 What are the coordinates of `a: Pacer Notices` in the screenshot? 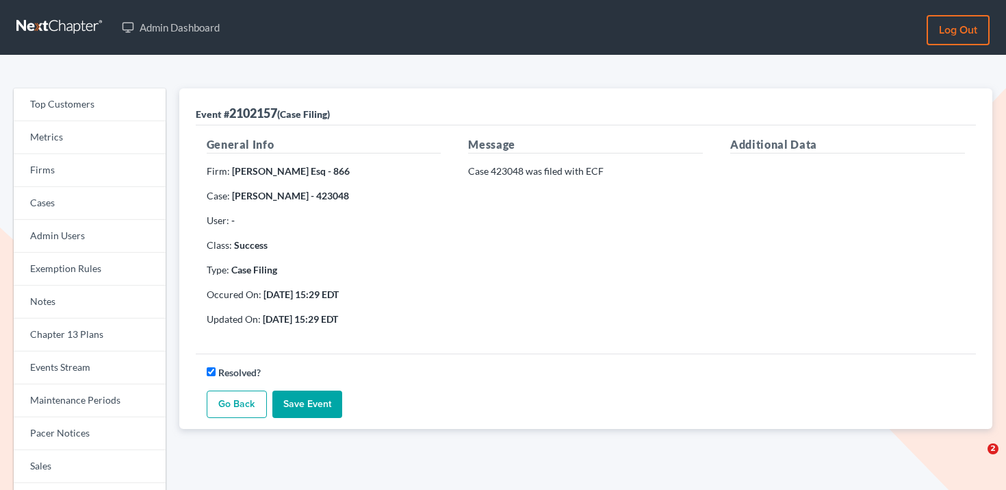 It's located at (90, 433).